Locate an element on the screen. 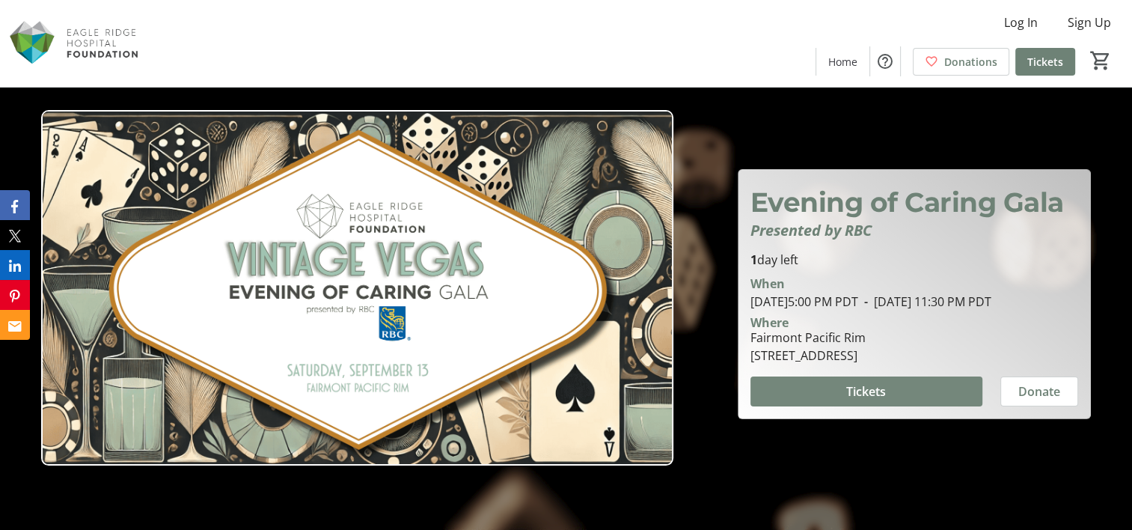 The width and height of the screenshot is (1132, 530). button: Sign Up is located at coordinates (1090, 22).